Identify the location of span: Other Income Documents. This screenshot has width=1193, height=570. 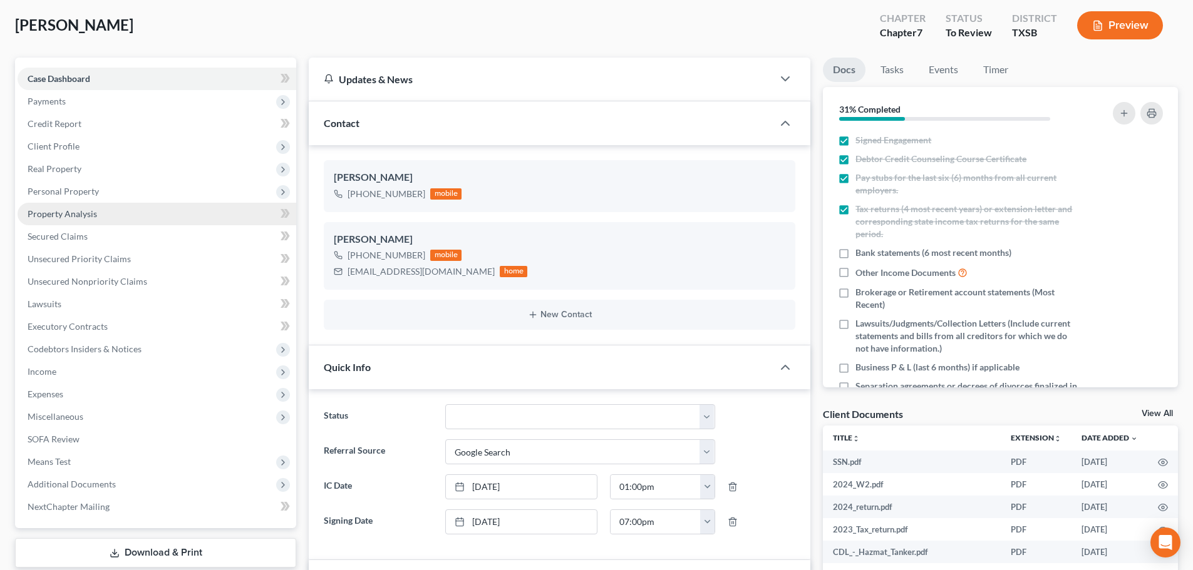
(906, 273).